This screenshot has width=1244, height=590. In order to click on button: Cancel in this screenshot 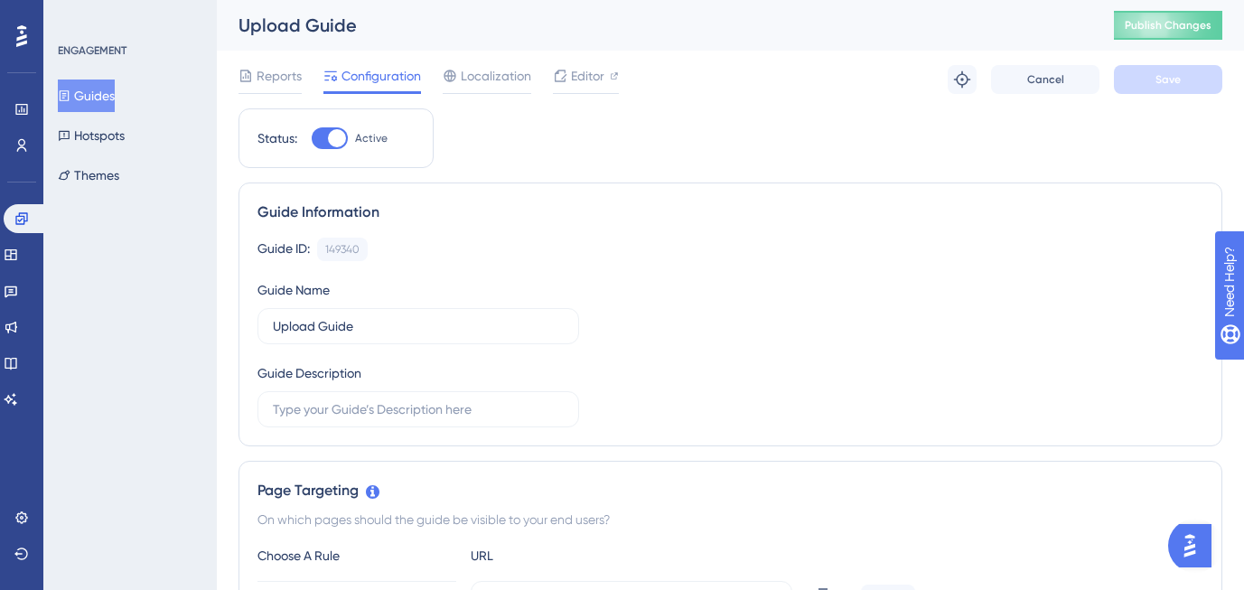, I will do `click(1045, 80)`.